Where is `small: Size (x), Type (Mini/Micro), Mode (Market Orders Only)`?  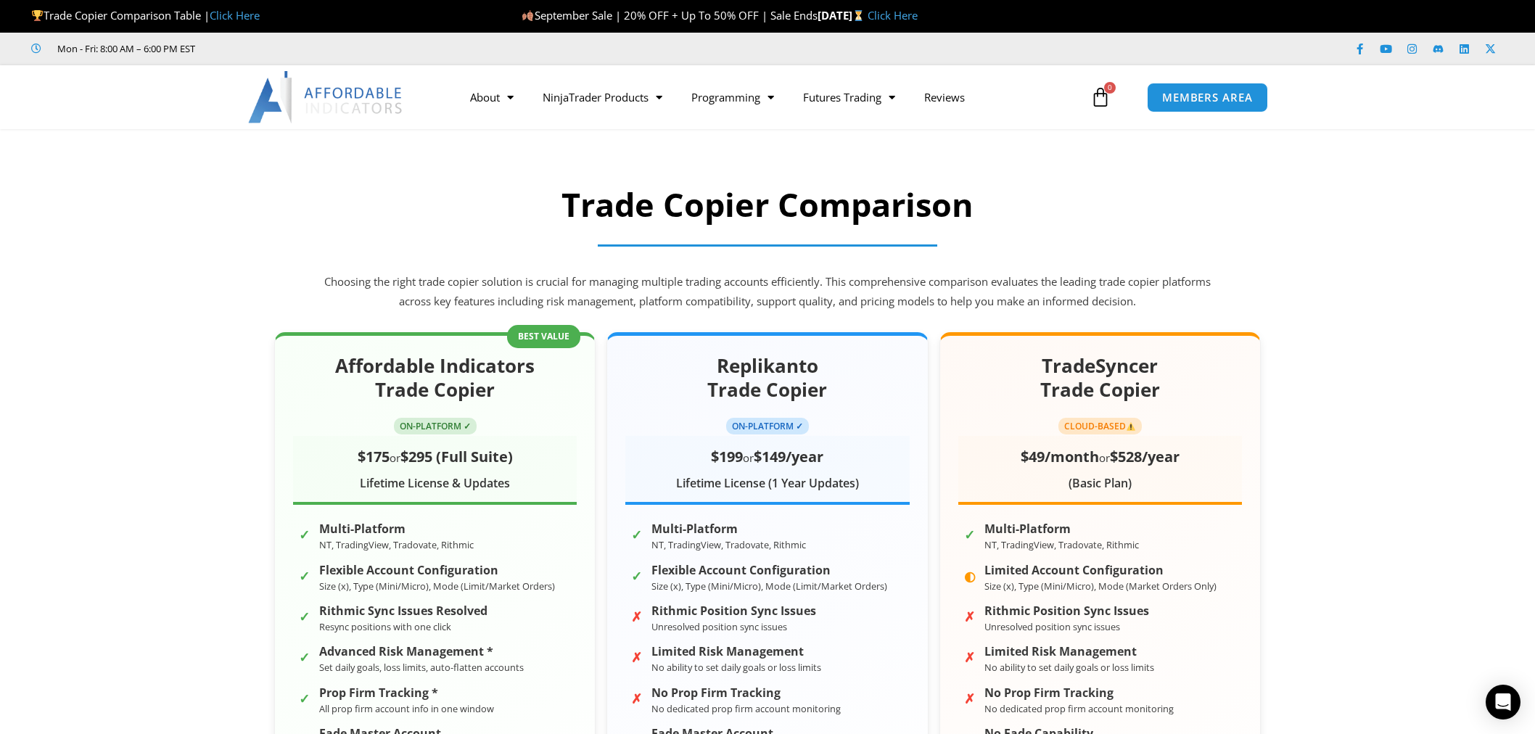 small: Size (x), Type (Mini/Micro), Mode (Market Orders Only) is located at coordinates (1101, 586).